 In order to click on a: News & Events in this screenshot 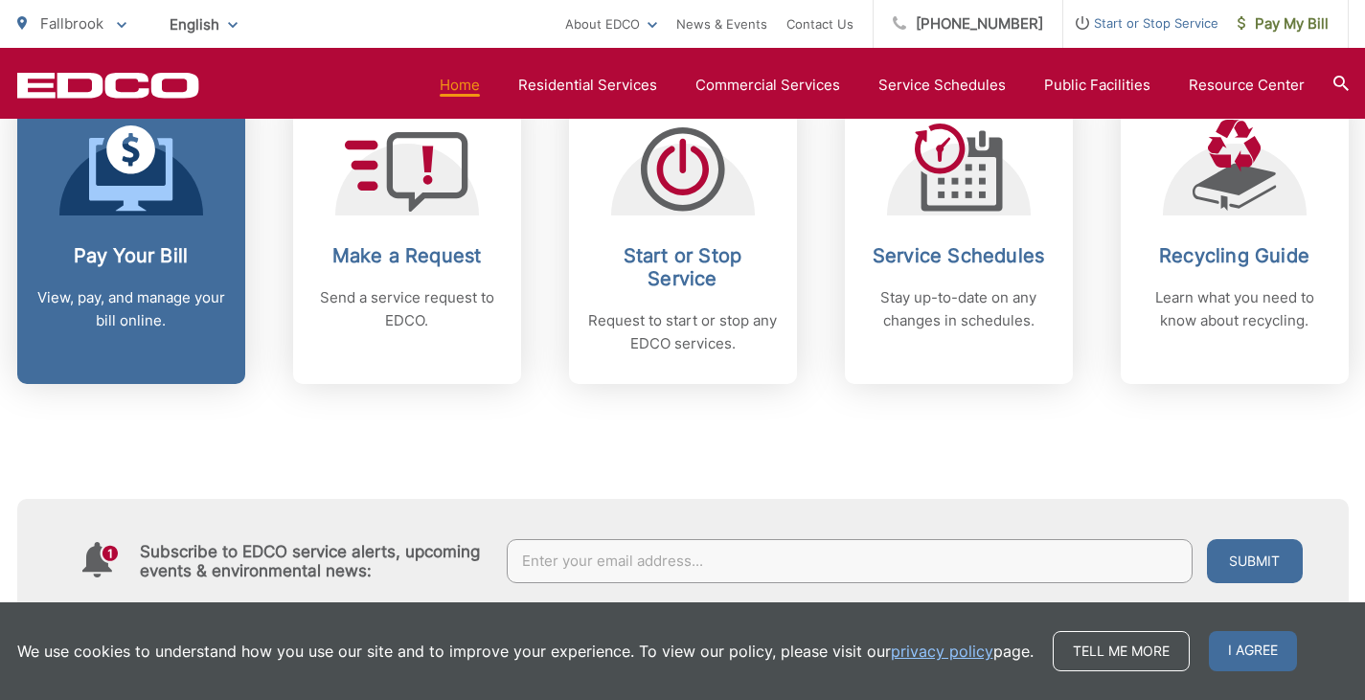, I will do `click(721, 24)`.